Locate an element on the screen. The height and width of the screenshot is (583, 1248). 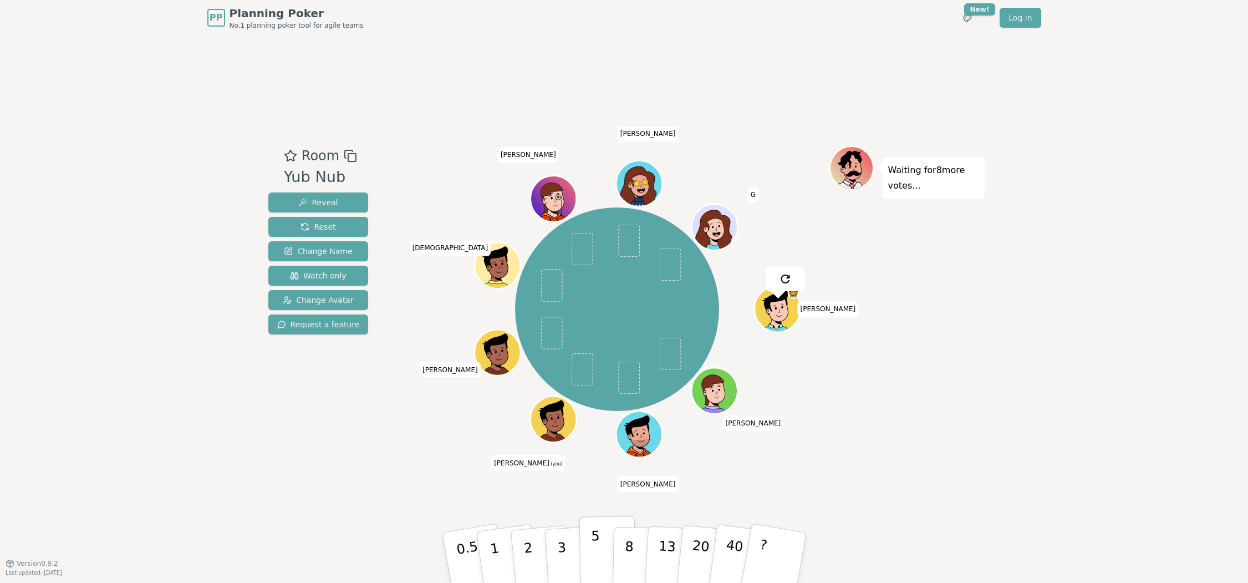
button: Version0.9.2 is located at coordinates (32, 563).